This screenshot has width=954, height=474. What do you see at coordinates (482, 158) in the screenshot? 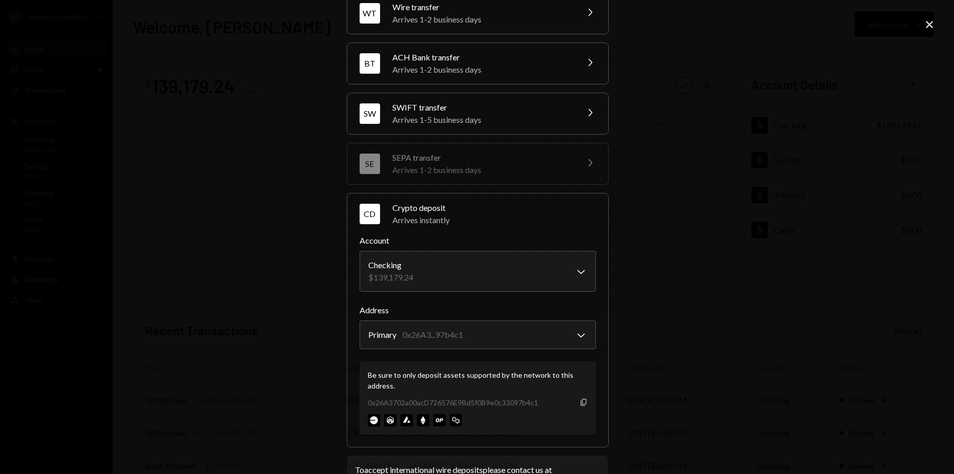
I see `div: SEPA transfer` at bounding box center [482, 158].